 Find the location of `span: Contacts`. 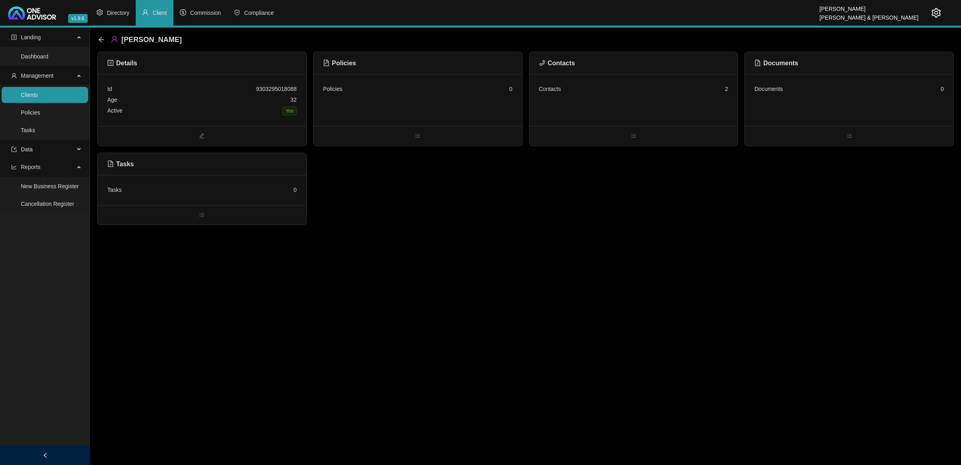

span: Contacts is located at coordinates (557, 63).